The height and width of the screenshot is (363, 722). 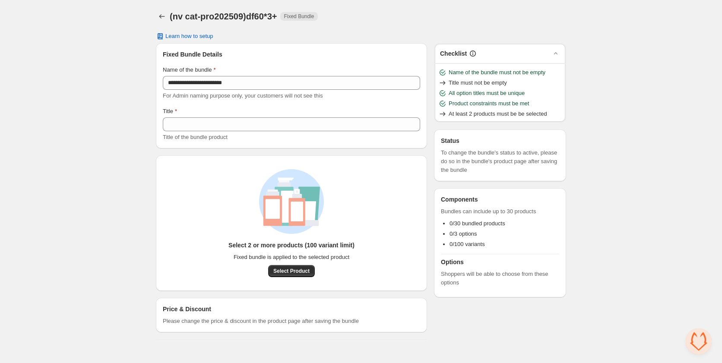 What do you see at coordinates (500, 141) in the screenshot?
I see `h3: Status` at bounding box center [500, 141].